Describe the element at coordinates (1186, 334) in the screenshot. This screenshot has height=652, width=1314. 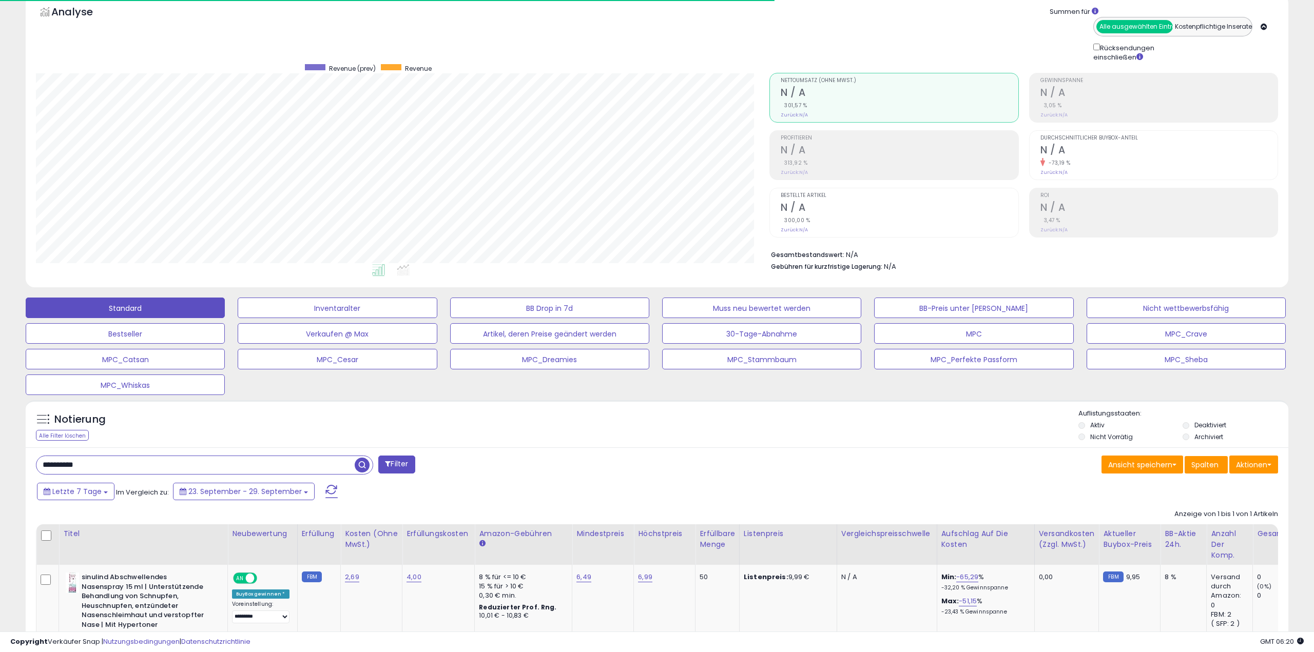
I see `font: MPC_Crave` at that location.